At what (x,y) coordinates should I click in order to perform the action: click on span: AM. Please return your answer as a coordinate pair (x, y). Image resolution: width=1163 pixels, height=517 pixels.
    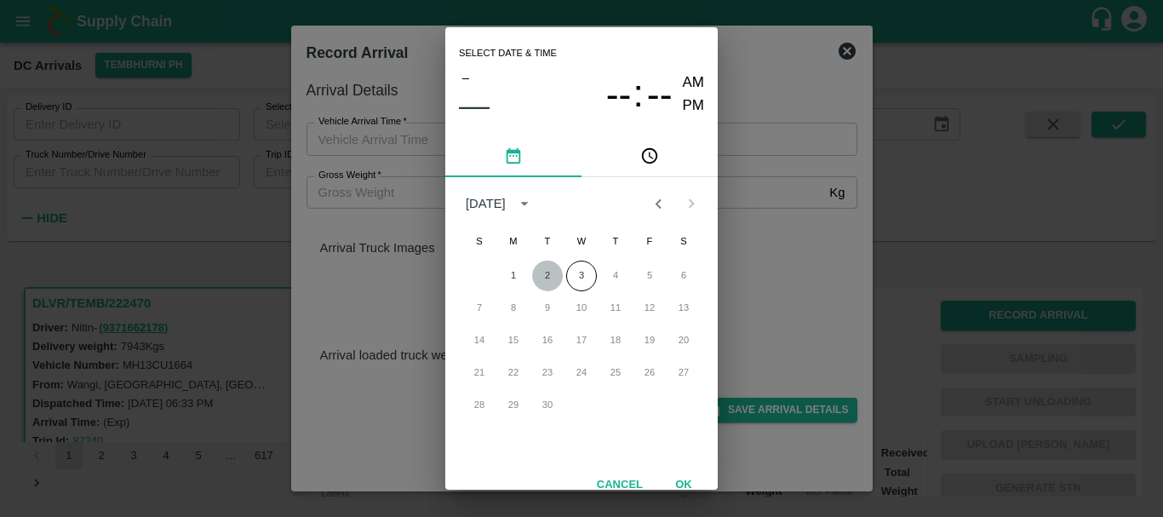
    Looking at the image, I should click on (694, 83).